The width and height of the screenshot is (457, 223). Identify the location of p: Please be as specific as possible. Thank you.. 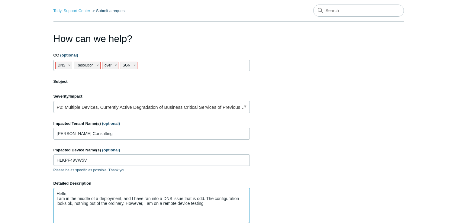
(152, 170).